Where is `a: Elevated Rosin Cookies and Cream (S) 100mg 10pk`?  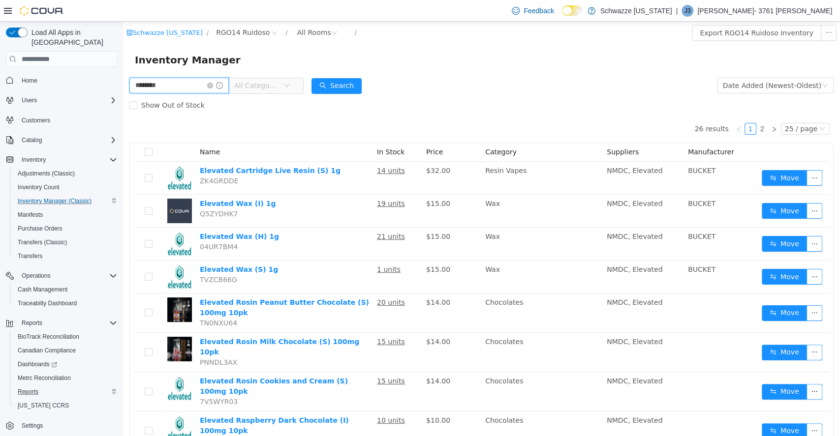
a: Elevated Rosin Cookies and Cream (S) 100mg 10pk is located at coordinates (151, 364).